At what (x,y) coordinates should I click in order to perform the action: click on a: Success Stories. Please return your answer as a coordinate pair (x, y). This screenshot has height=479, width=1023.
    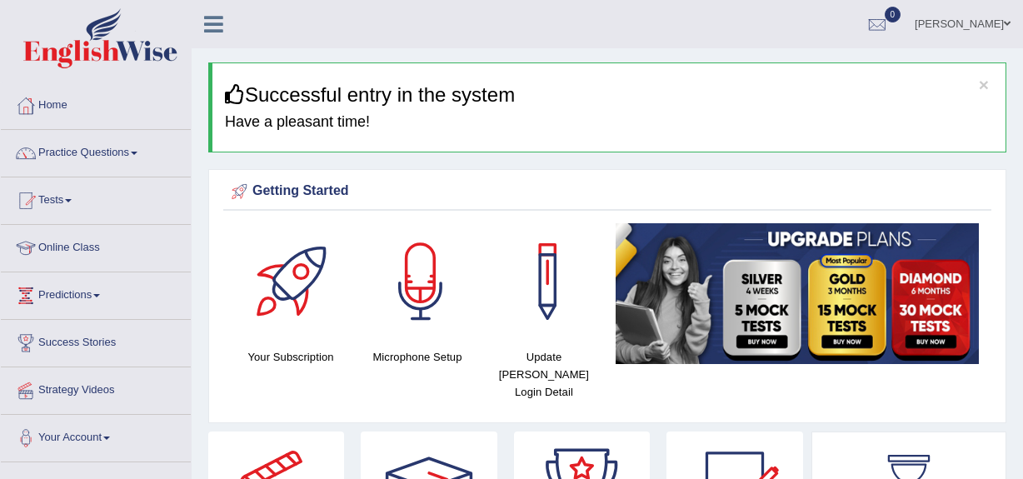
    Looking at the image, I should click on (96, 341).